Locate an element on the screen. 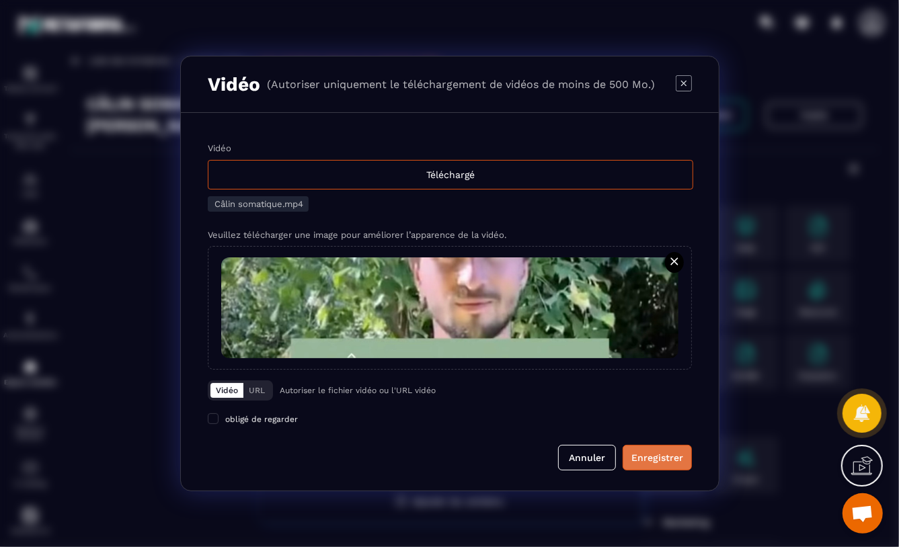  label: Veuillez télécharger une image pour améliorer l’apparence de la vidéo. is located at coordinates (357, 235).